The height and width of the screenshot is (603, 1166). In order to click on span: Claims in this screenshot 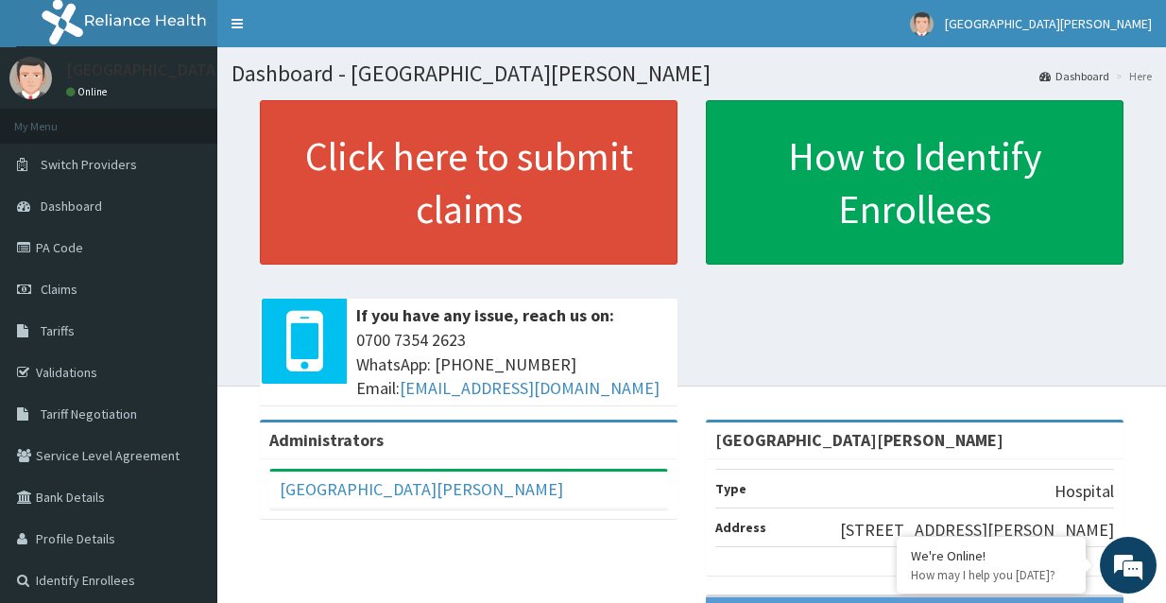, I will do `click(59, 289)`.